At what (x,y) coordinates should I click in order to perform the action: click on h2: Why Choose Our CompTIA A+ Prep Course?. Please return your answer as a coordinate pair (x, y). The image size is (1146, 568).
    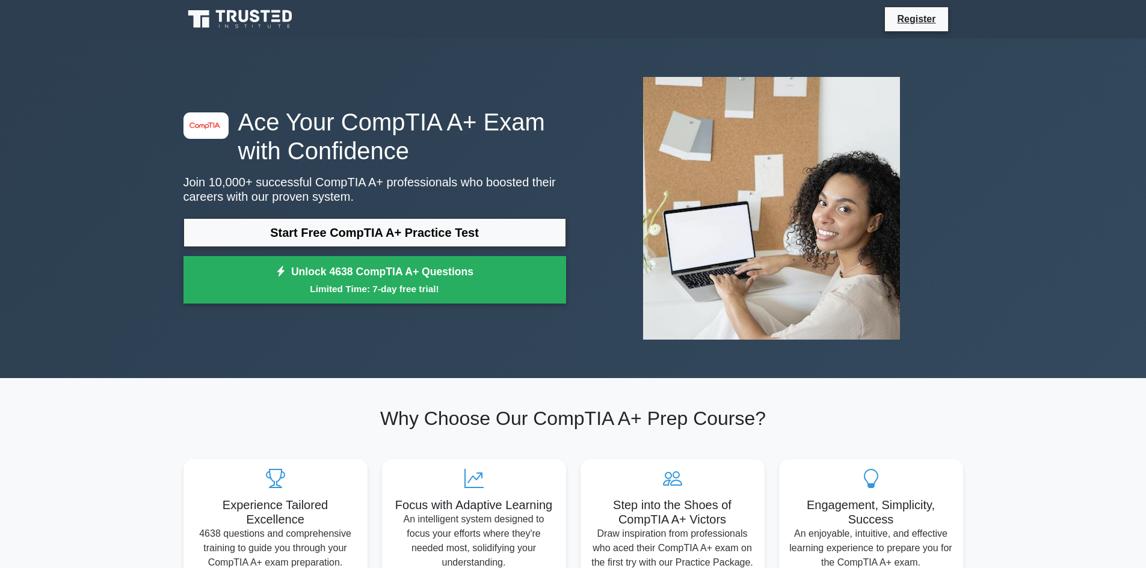
    Looking at the image, I should click on (573, 419).